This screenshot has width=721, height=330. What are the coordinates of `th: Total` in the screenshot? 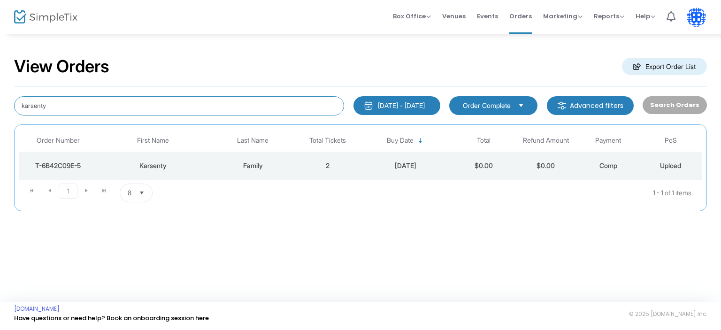 It's located at (484, 140).